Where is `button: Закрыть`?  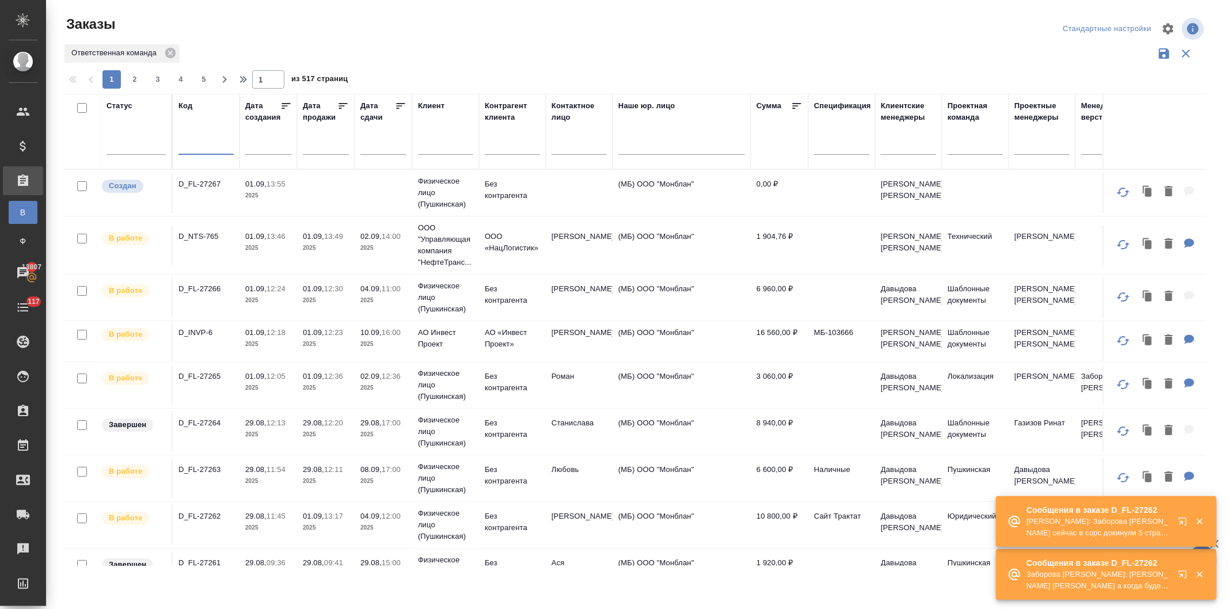 button: Закрыть is located at coordinates (1199, 521).